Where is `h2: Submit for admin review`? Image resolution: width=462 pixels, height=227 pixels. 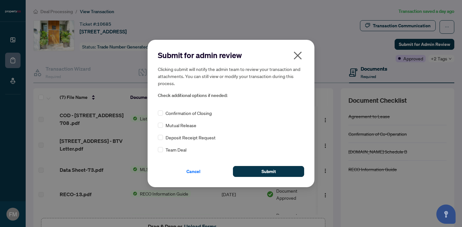
h2: Submit for admin review is located at coordinates (231, 55).